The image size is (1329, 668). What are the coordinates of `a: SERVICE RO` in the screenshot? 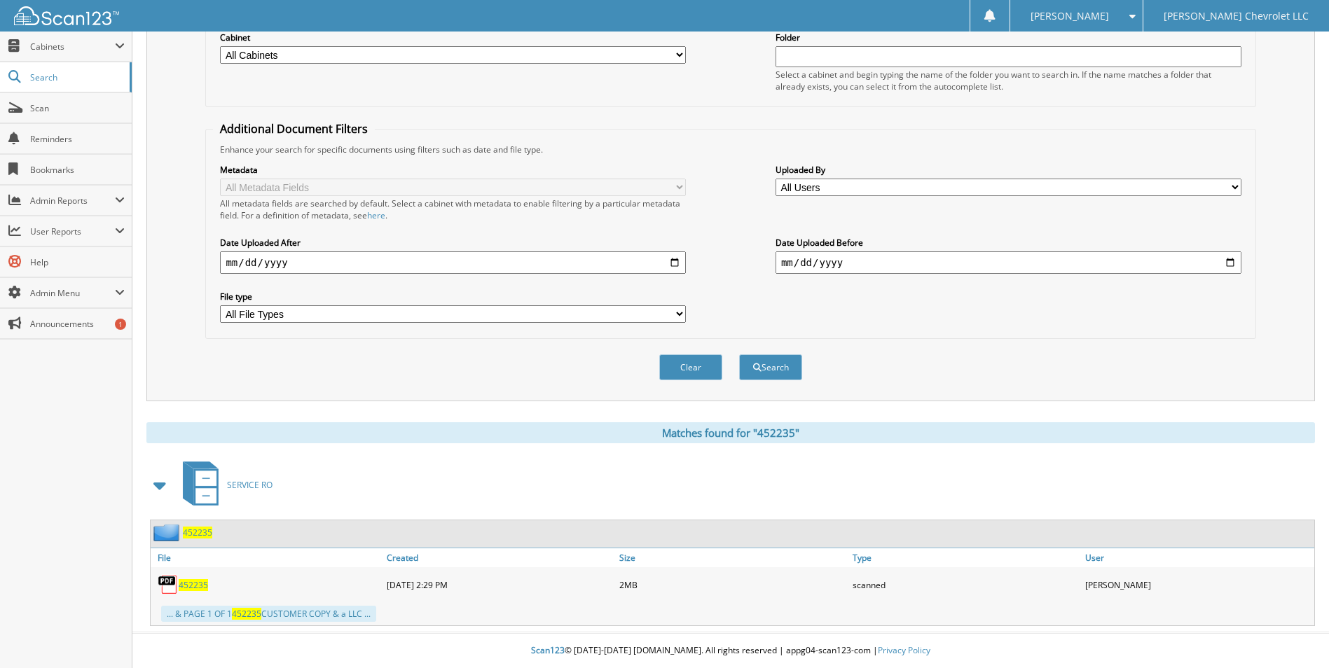 It's located at (223, 485).